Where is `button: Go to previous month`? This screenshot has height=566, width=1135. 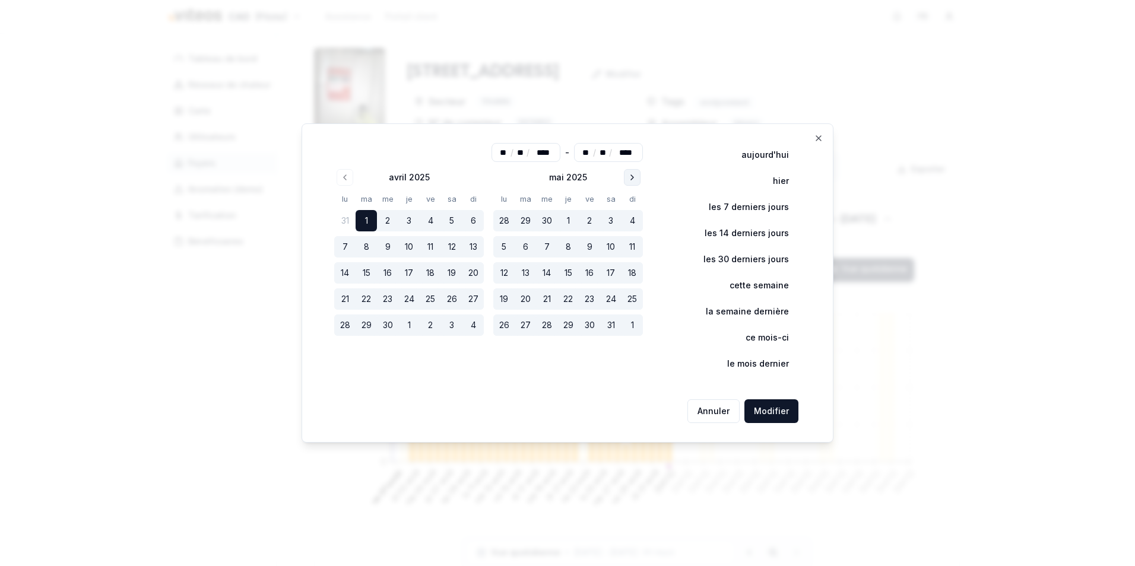
button: Go to previous month is located at coordinates (345, 177).